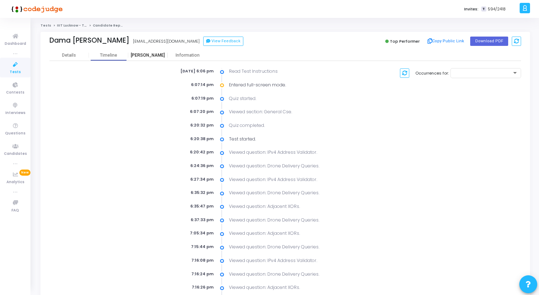 The image size is (539, 295). I want to click on span: Candidates, so click(15, 154).